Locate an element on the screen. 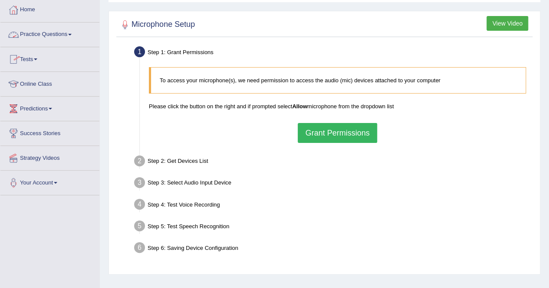 This screenshot has width=549, height=288. a: Tests is located at coordinates (50, 58).